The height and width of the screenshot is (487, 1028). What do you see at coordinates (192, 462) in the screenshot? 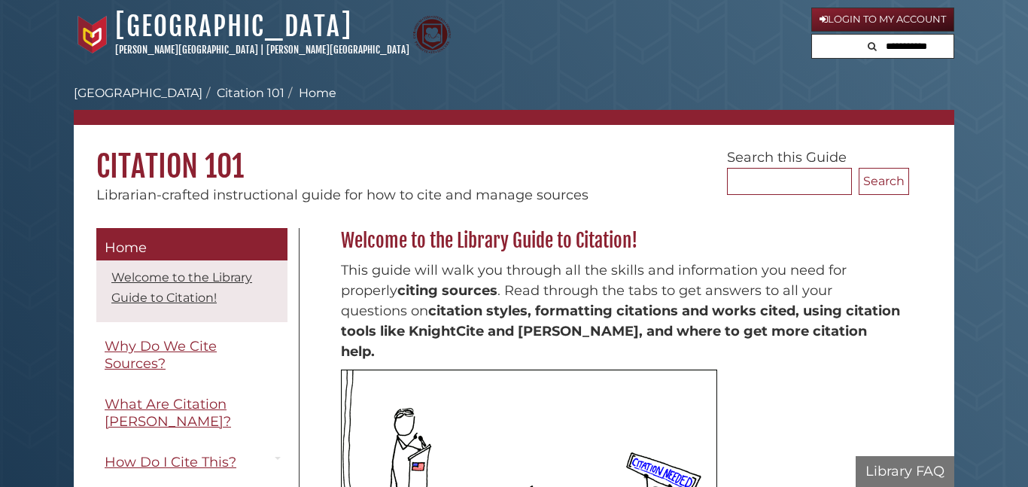
I see `a: How Do I Cite This?` at bounding box center [192, 462].